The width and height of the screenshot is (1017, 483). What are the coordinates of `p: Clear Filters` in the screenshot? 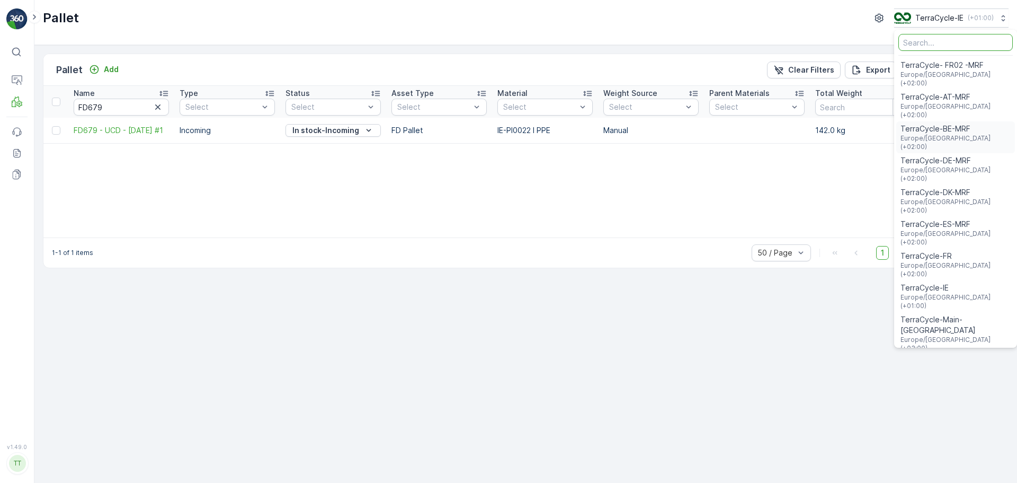 It's located at (811, 70).